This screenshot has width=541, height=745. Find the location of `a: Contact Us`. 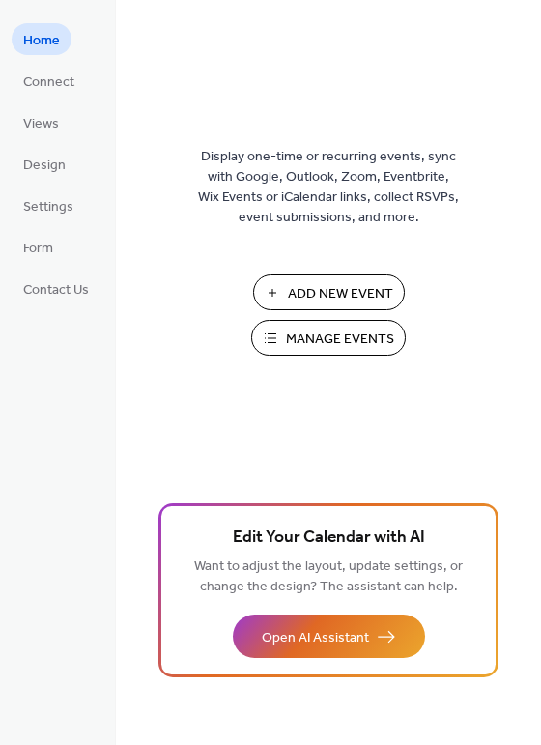

a: Contact Us is located at coordinates (56, 288).